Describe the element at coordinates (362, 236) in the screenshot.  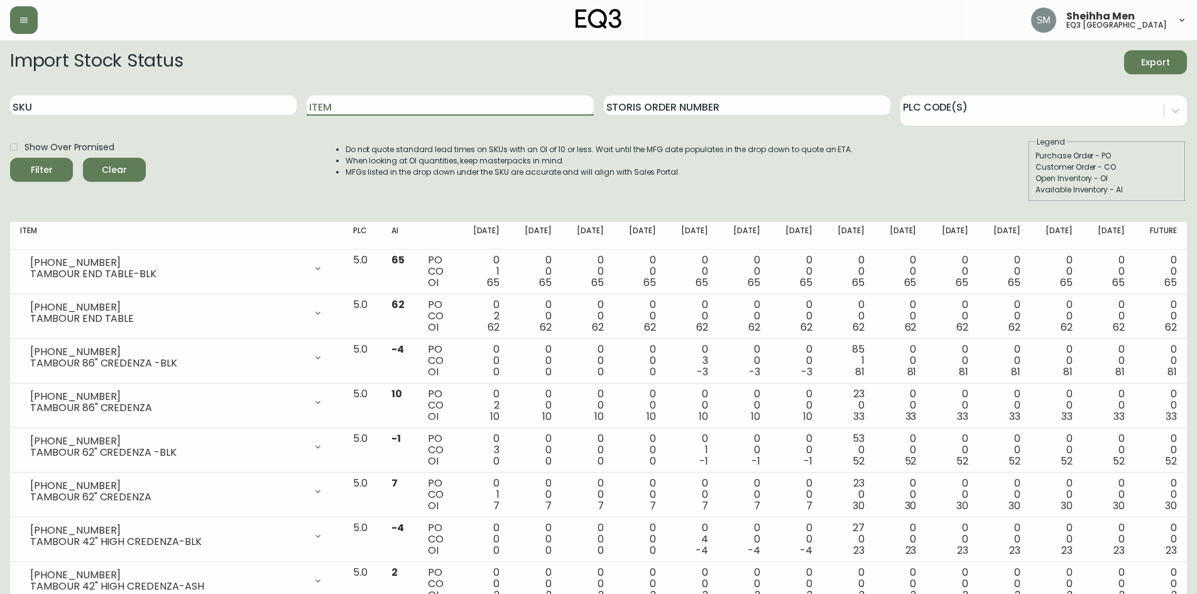
I see `th: PLC` at that location.